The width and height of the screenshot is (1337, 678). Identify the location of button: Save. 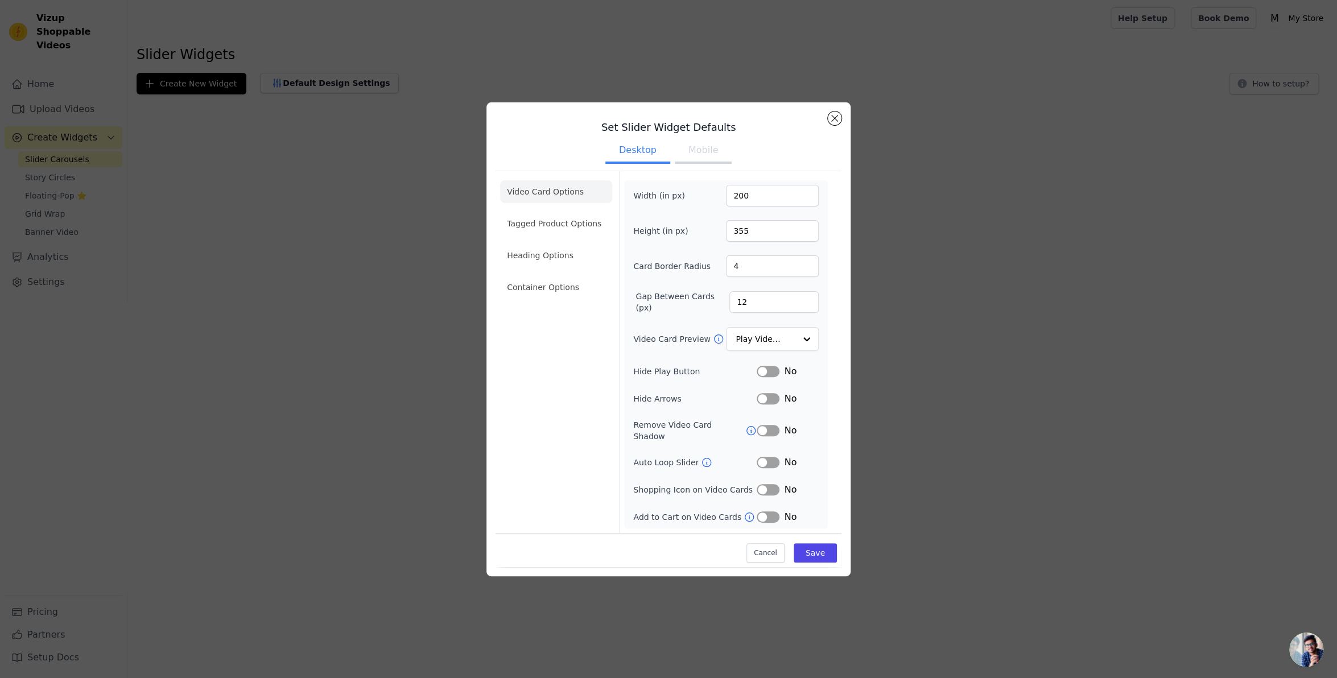
(815, 553).